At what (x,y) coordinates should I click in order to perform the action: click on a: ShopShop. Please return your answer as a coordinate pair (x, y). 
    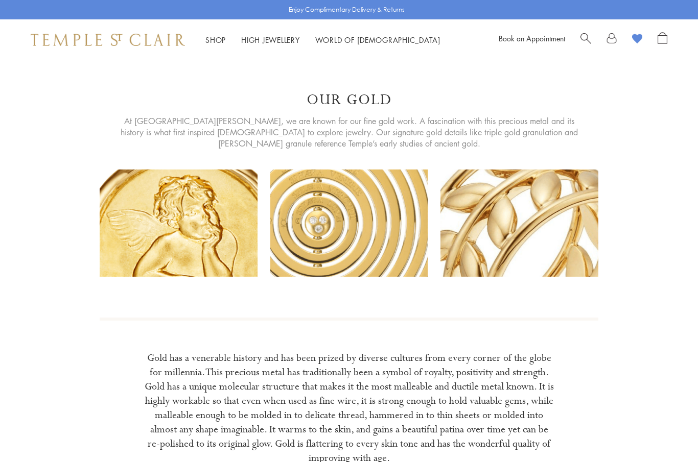
    Looking at the image, I should click on (216, 40).